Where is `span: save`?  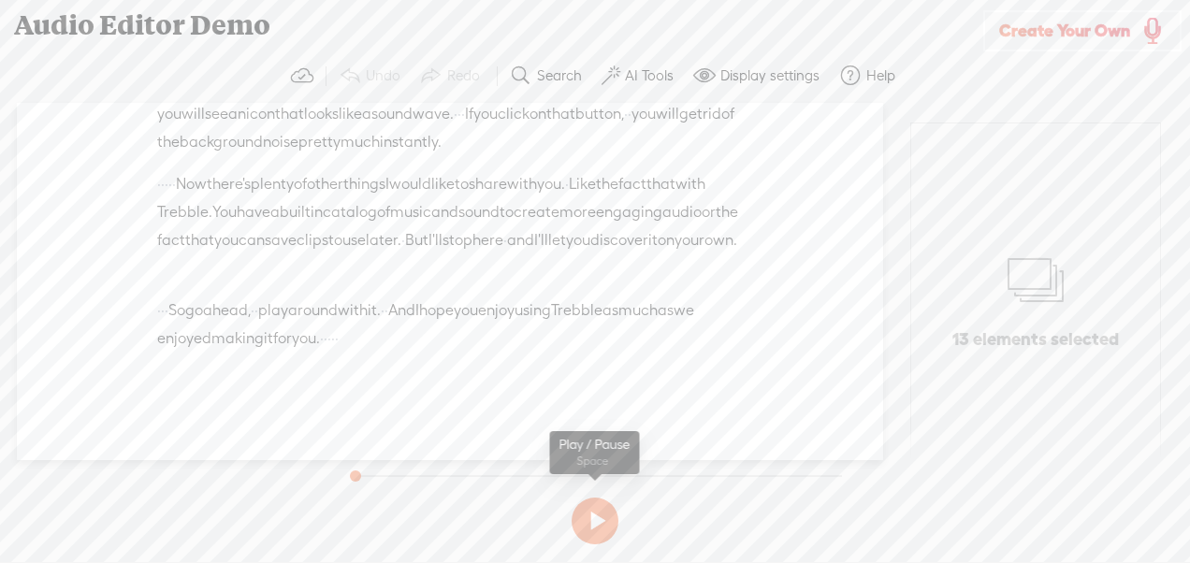
span: save is located at coordinates (281, 240).